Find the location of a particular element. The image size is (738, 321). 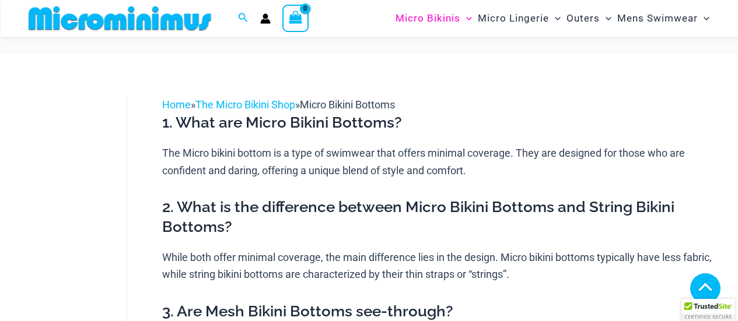

a: Search icon link is located at coordinates (243, 18).